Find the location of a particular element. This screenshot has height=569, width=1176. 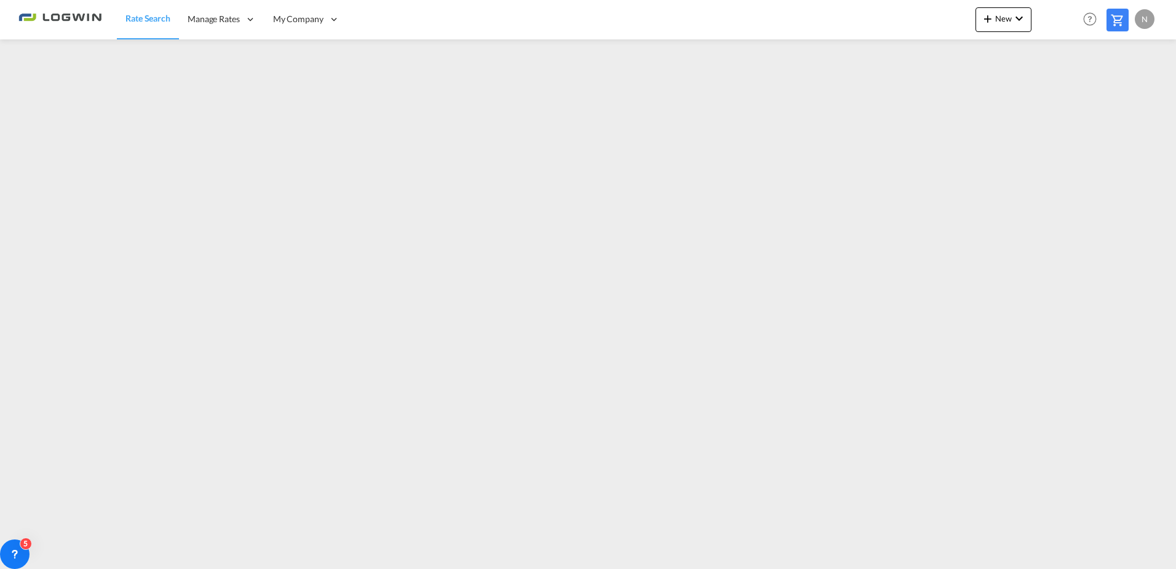

span: Manage Rates is located at coordinates (214, 19).